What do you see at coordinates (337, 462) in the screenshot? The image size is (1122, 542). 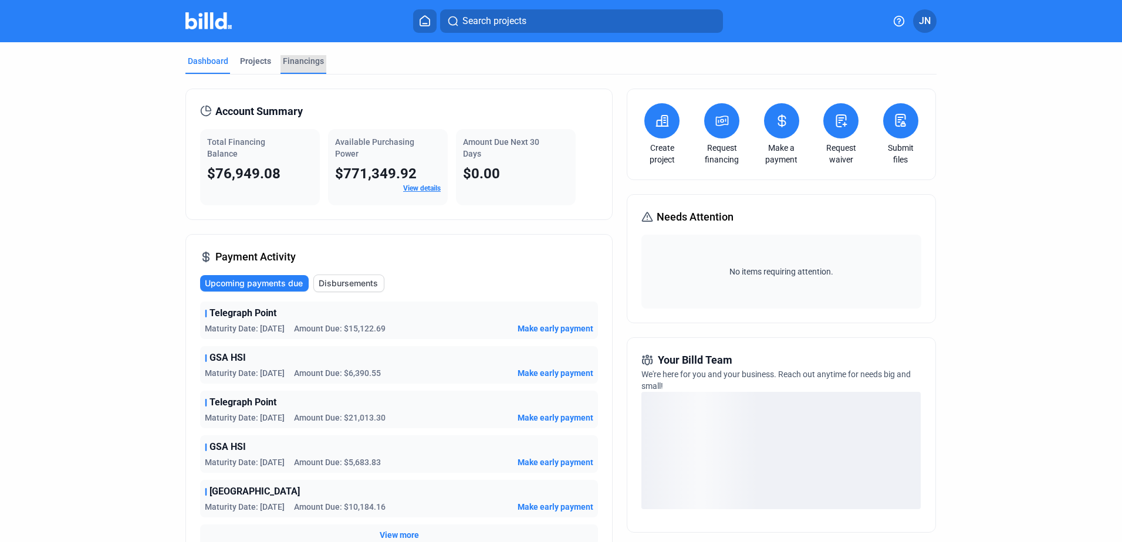 I see `span: Amount Due: $5,683.83` at bounding box center [337, 462].